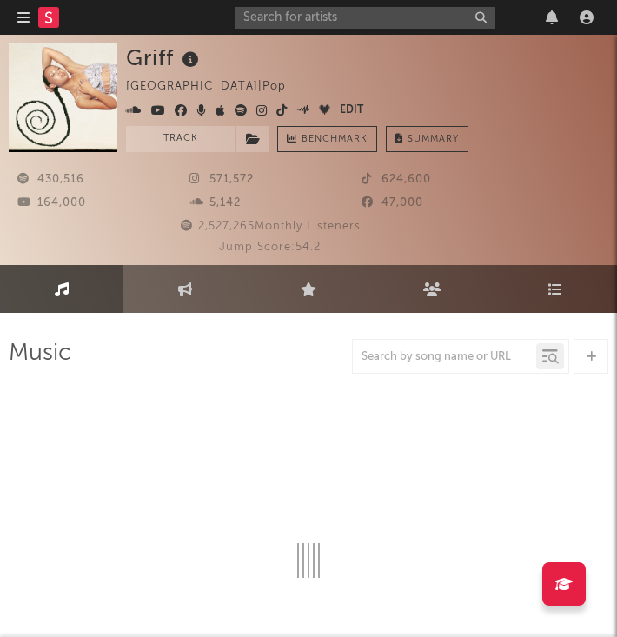  What do you see at coordinates (444, 357) in the screenshot?
I see `input: Search by song name or URL` at bounding box center [444, 357].